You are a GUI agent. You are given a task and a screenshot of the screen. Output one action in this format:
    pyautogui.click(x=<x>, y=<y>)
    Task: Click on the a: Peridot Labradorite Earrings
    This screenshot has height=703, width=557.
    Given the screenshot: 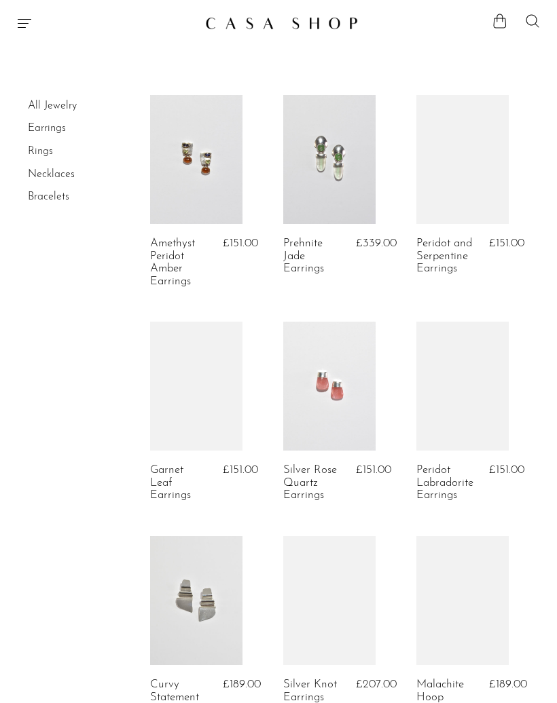 What is the action you would take?
    pyautogui.click(x=445, y=483)
    